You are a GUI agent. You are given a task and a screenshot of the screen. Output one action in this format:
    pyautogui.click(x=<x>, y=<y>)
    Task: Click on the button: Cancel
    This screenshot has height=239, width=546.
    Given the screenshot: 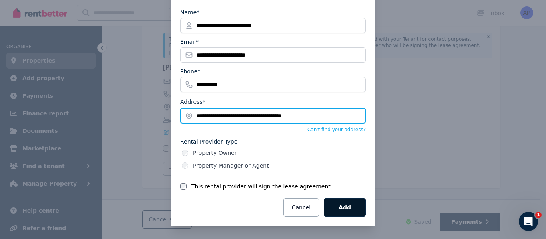 What is the action you would take?
    pyautogui.click(x=301, y=208)
    